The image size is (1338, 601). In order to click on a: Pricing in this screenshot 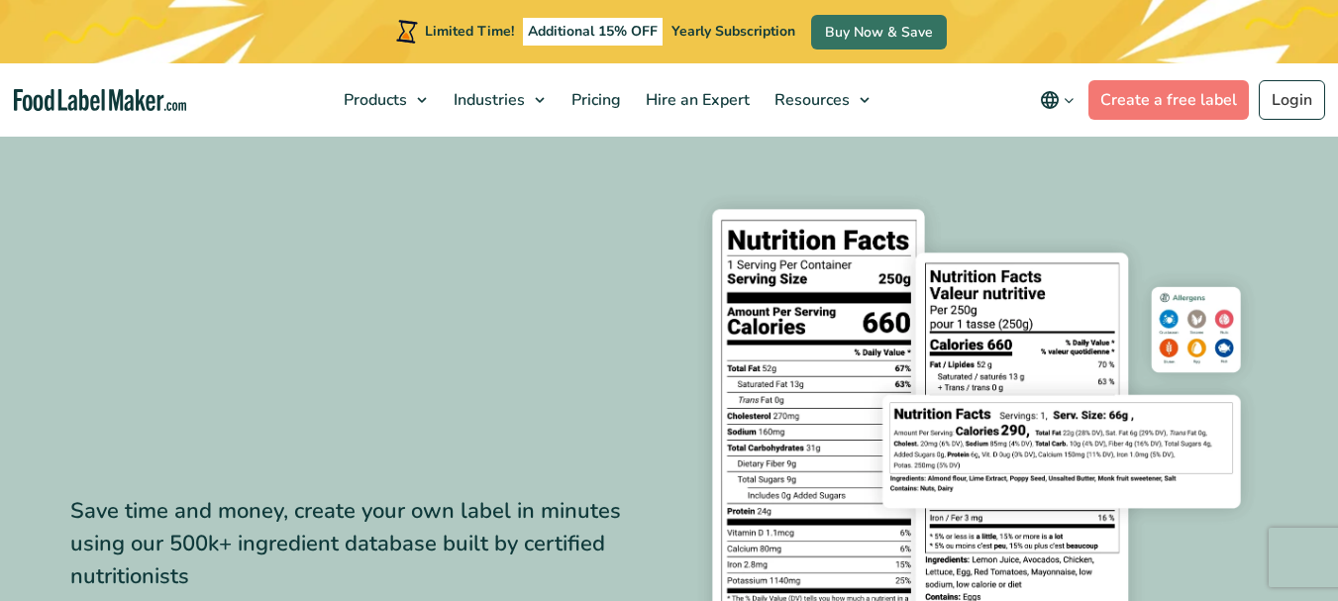, I will do `click(594, 100)`.